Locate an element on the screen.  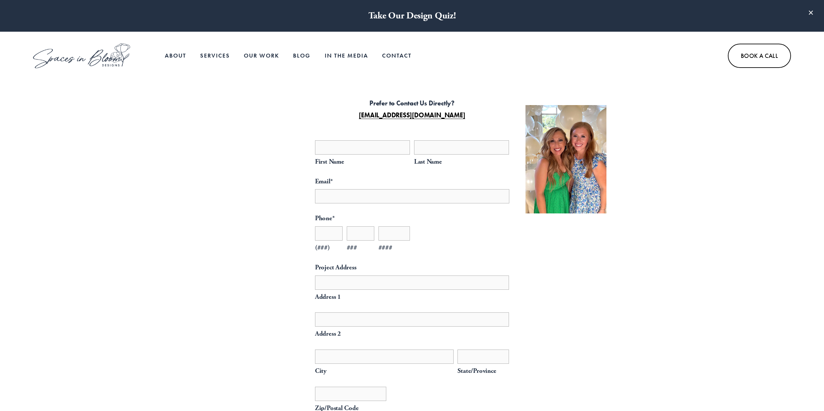
a: In the Media is located at coordinates (346, 56).